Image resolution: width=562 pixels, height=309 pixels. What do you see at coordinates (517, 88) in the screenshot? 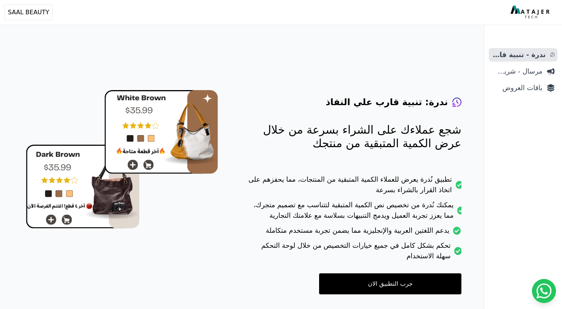
I see `span: باقات العروض` at bounding box center [517, 88].